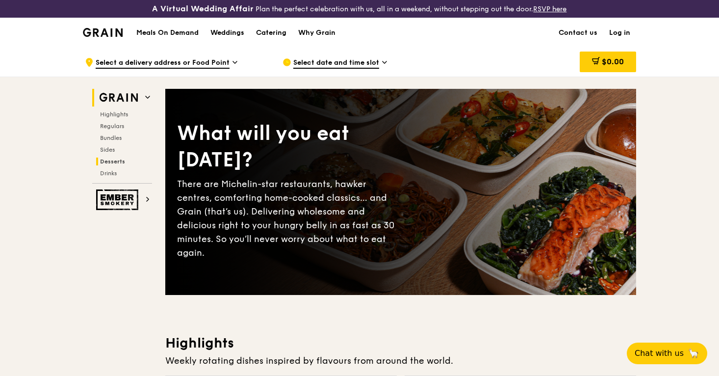 The width and height of the screenshot is (719, 376). What do you see at coordinates (162, 63) in the screenshot?
I see `span: Select a delivery address or Food Point` at bounding box center [162, 63].